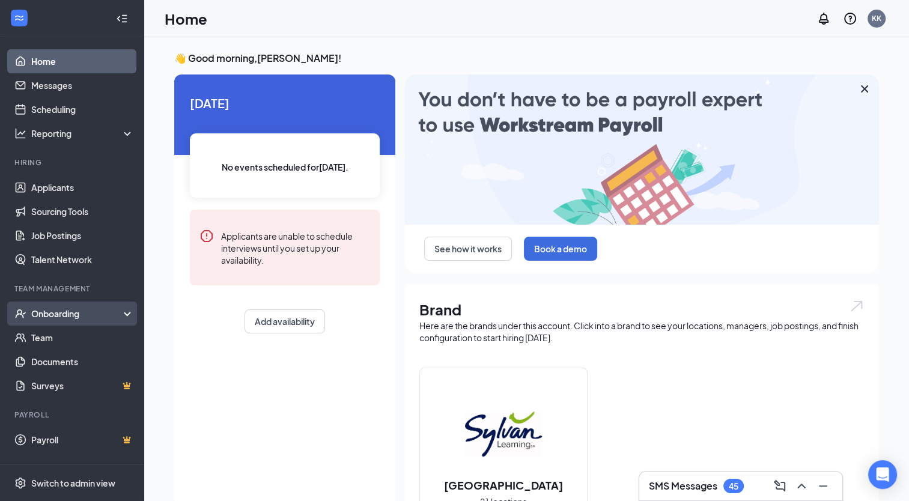  I want to click on svg: ChevronUp, so click(801, 486).